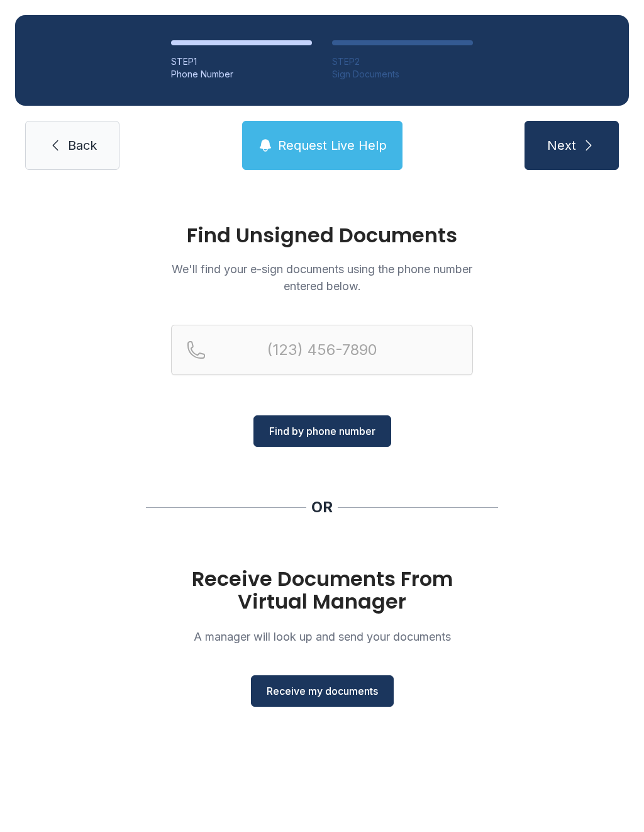 This screenshot has width=644, height=832. I want to click on span: Next, so click(562, 145).